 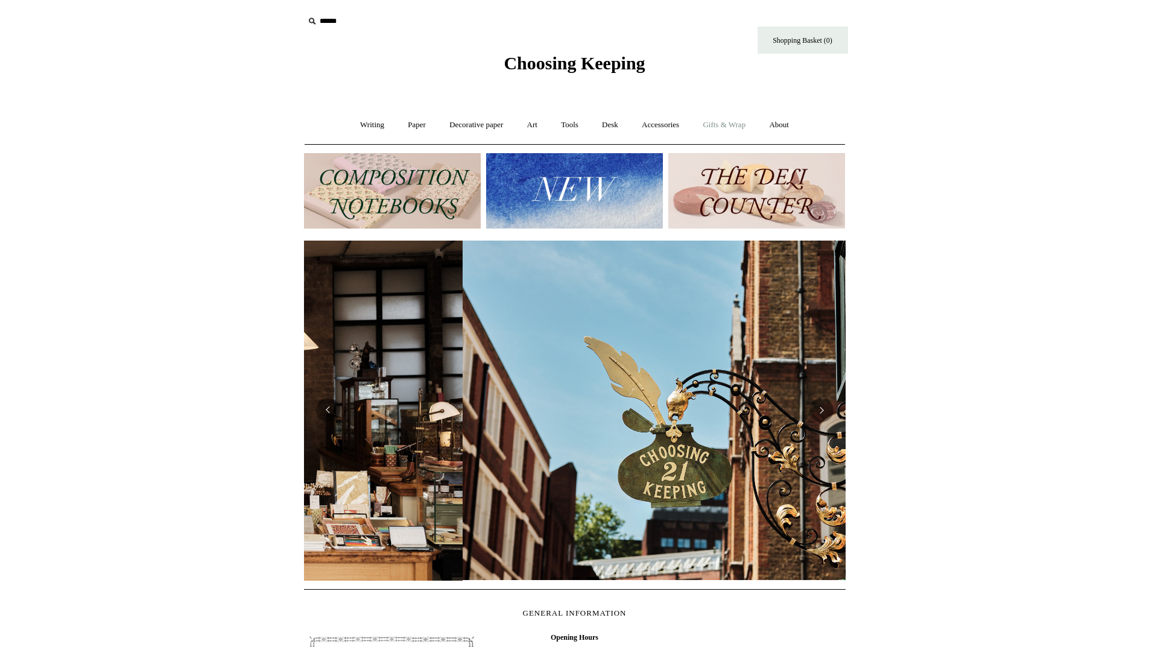 What do you see at coordinates (328, 410) in the screenshot?
I see `button: Previous` at bounding box center [328, 410].